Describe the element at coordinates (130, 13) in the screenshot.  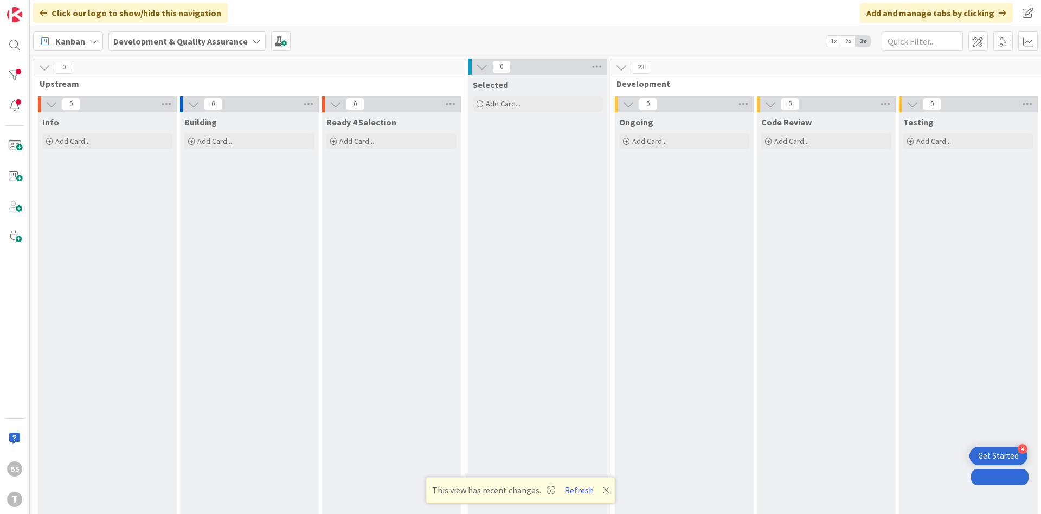
I see `div: Click our logo to show/hide this navigation` at that location.